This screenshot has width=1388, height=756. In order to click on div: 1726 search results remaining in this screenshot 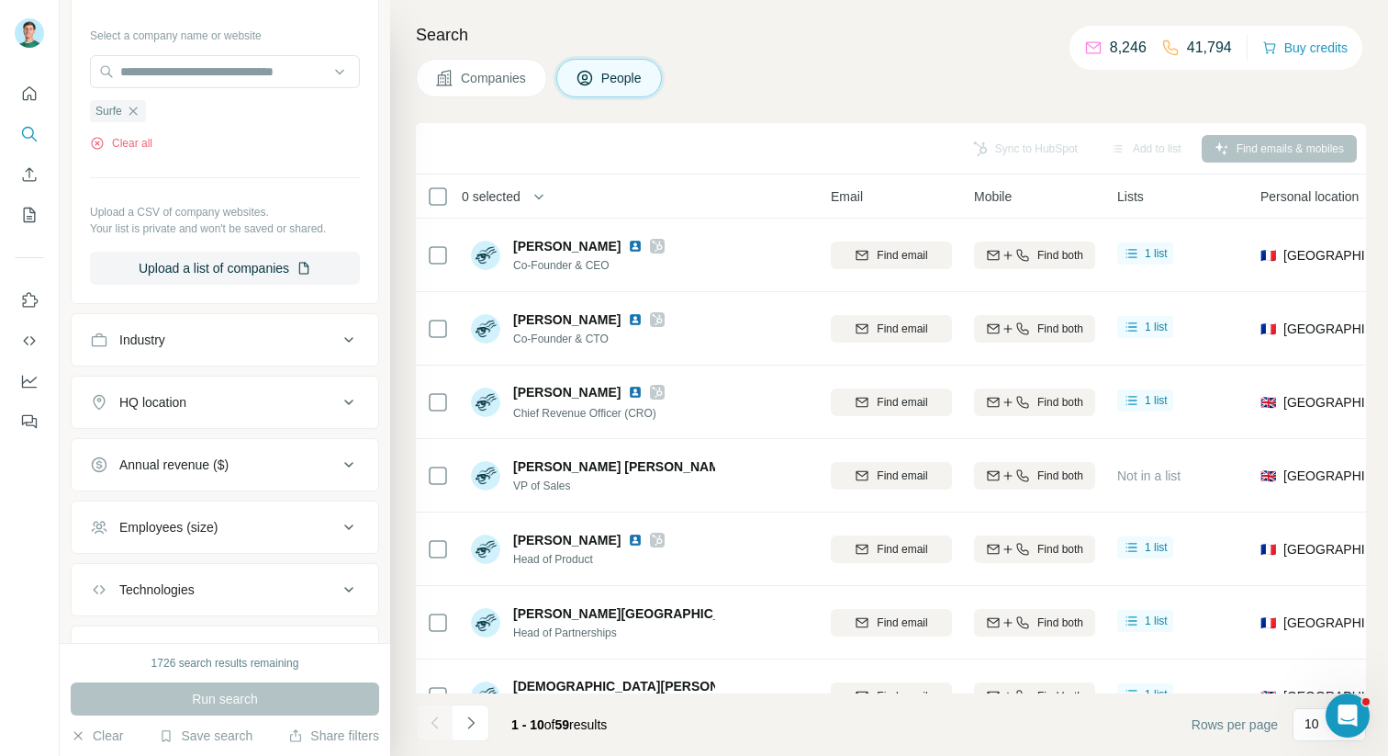, I will do `click(225, 663)`.